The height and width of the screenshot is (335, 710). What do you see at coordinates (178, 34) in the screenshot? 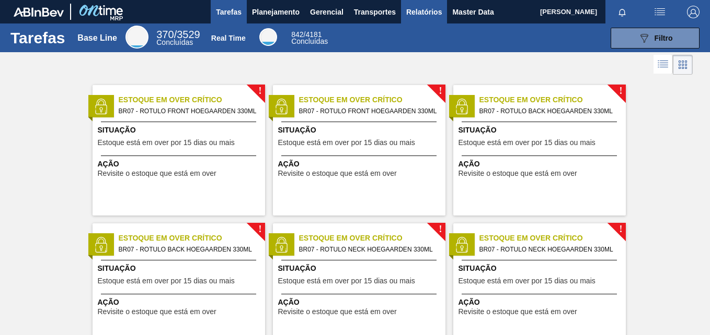
I see `span: / 3529` at bounding box center [178, 34].